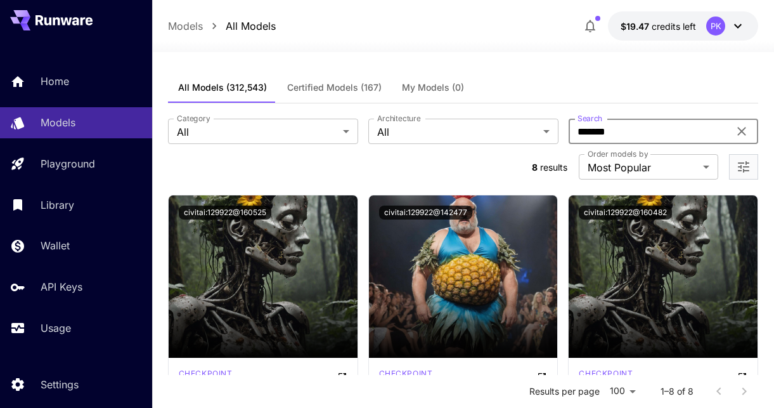 Image resolution: width=774 pixels, height=408 pixels. What do you see at coordinates (625, 212) in the screenshot?
I see `button: civitai:129922@160482` at bounding box center [625, 212].